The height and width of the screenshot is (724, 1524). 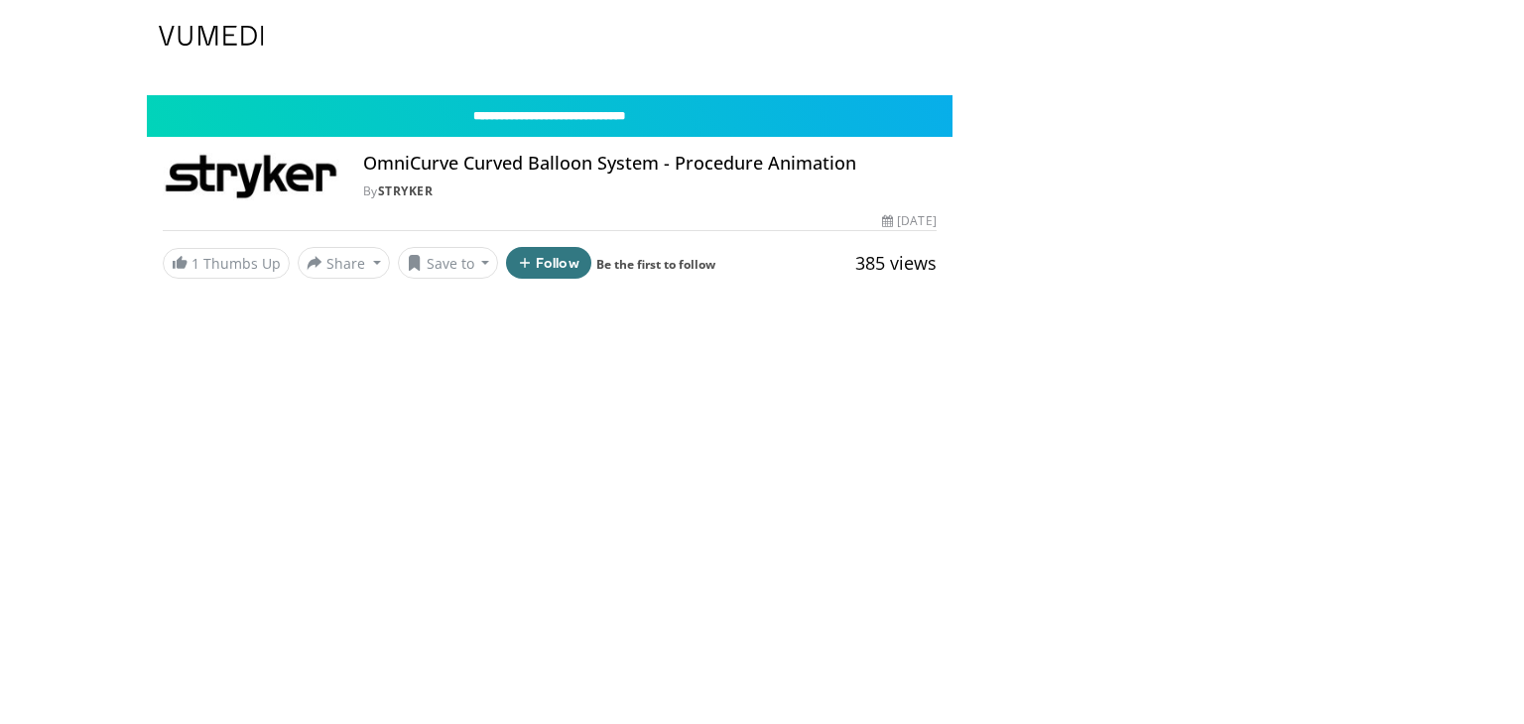 I want to click on a: Be the first to follow, so click(x=656, y=264).